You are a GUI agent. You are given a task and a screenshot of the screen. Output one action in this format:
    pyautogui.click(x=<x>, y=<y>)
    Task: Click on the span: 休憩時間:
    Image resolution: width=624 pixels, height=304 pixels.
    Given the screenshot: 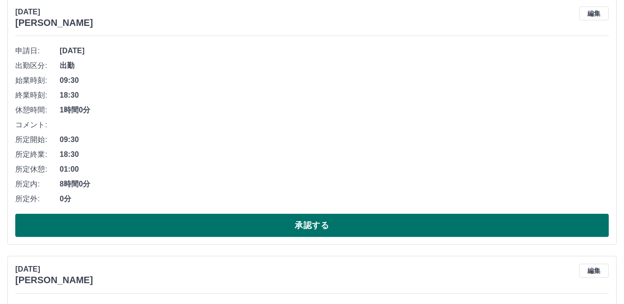 What is the action you would take?
    pyautogui.click(x=37, y=110)
    